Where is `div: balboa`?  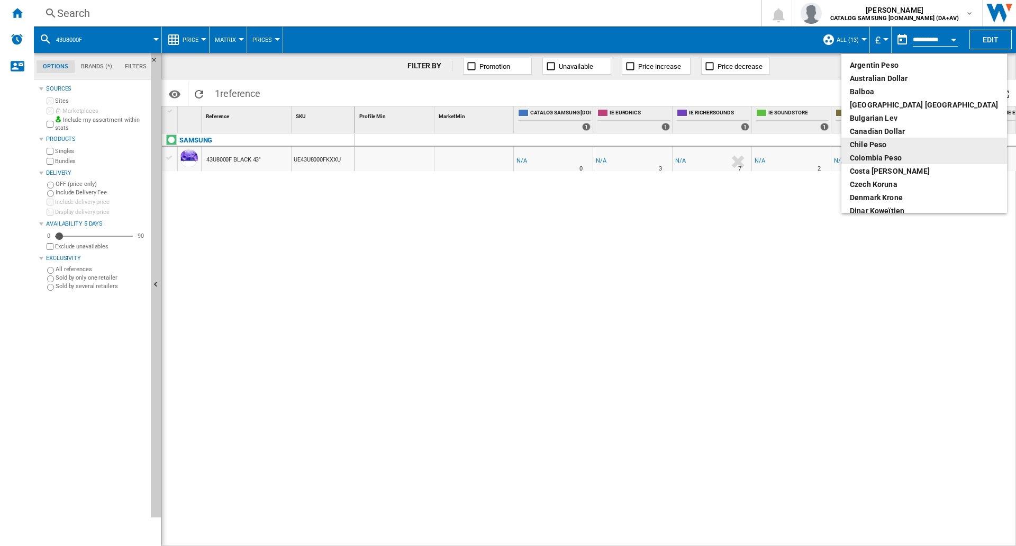
div: balboa is located at coordinates (924, 92).